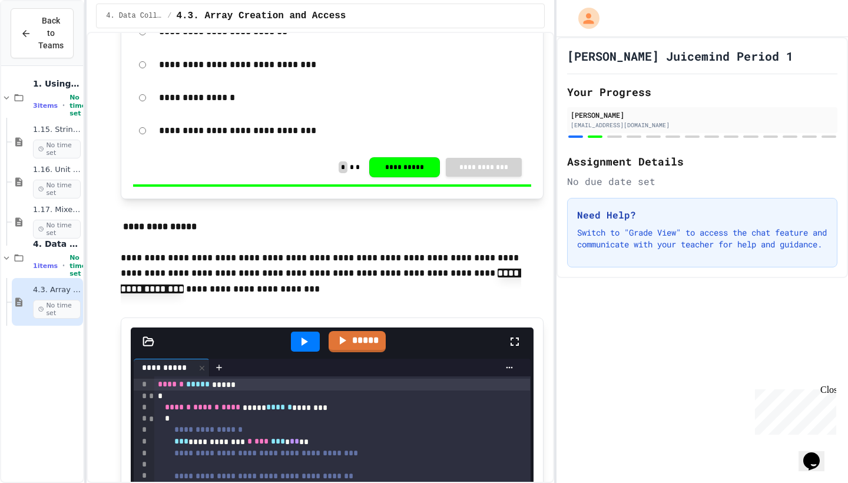  What do you see at coordinates (702, 181) in the screenshot?
I see `div: No due date set` at bounding box center [702, 181].